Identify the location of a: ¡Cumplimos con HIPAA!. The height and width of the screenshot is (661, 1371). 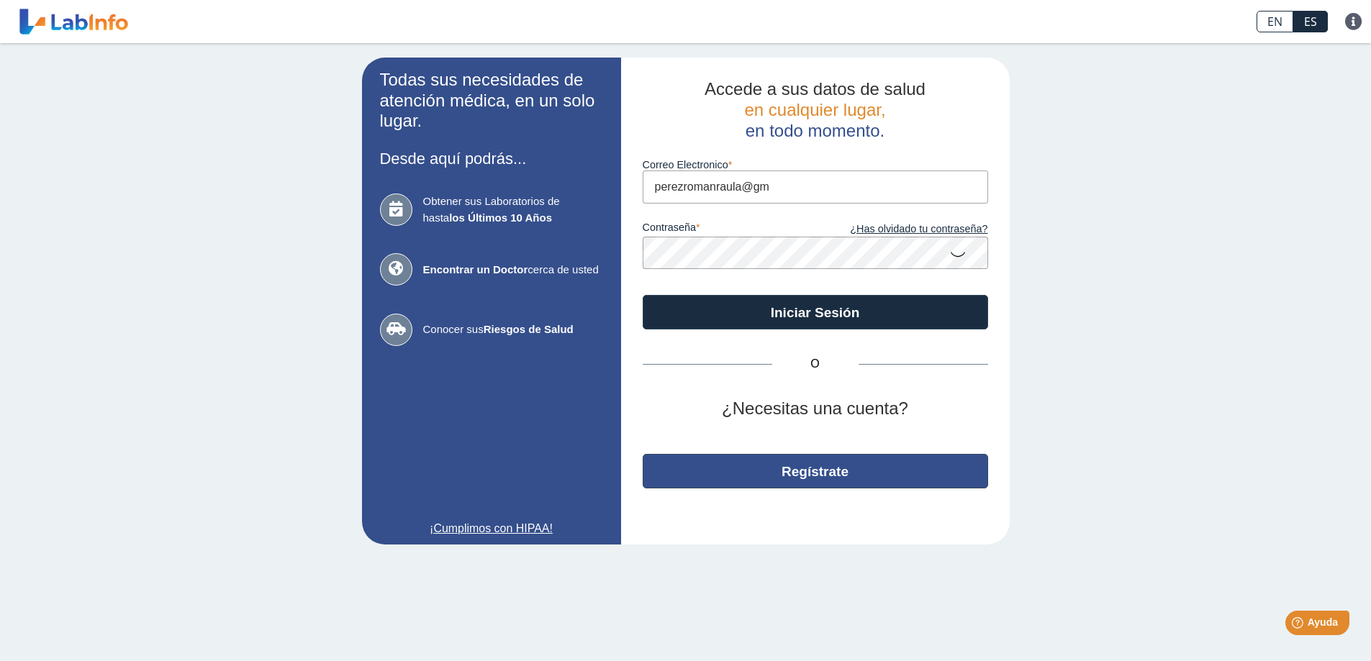
(491, 529).